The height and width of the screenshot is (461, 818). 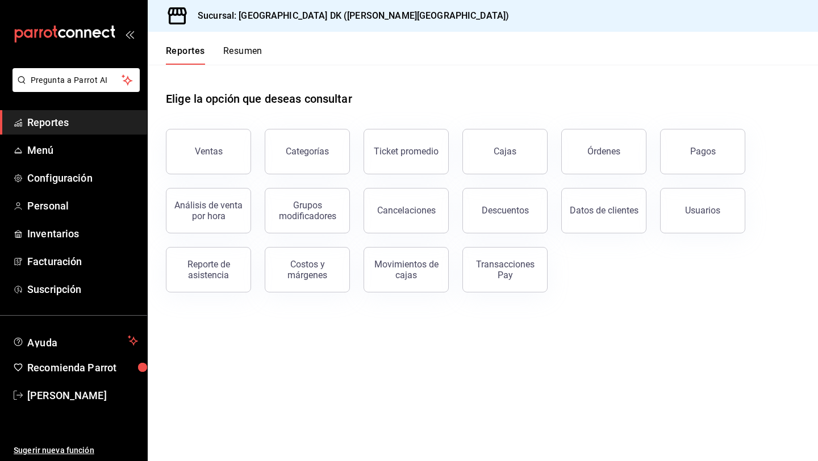 I want to click on div: Descuentos, so click(x=505, y=210).